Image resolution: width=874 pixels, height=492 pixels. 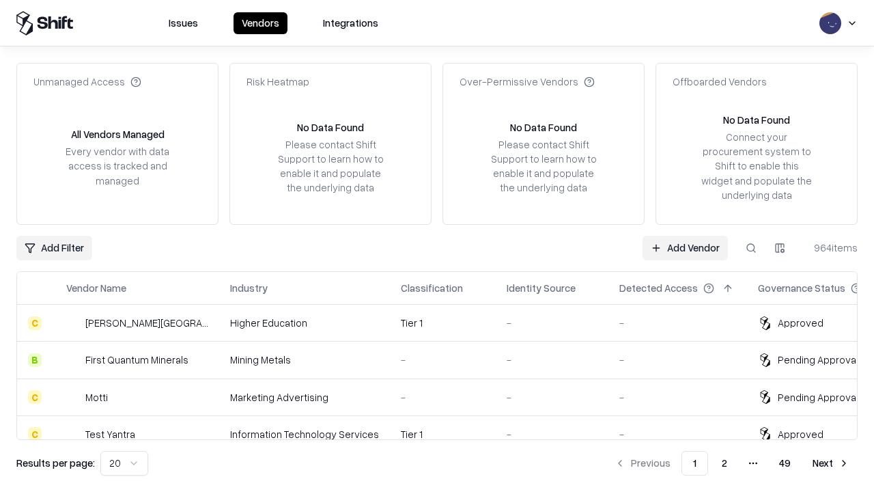 What do you see at coordinates (55, 462) in the screenshot?
I see `p: Results per page:` at bounding box center [55, 462].